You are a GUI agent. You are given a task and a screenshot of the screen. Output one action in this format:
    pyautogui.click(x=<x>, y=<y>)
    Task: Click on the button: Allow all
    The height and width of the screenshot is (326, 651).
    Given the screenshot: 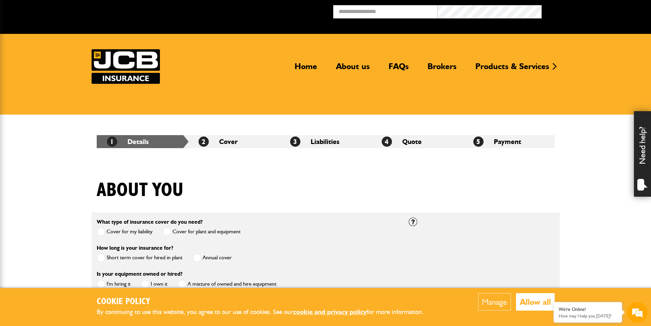 What is the action you would take?
    pyautogui.click(x=535, y=301)
    